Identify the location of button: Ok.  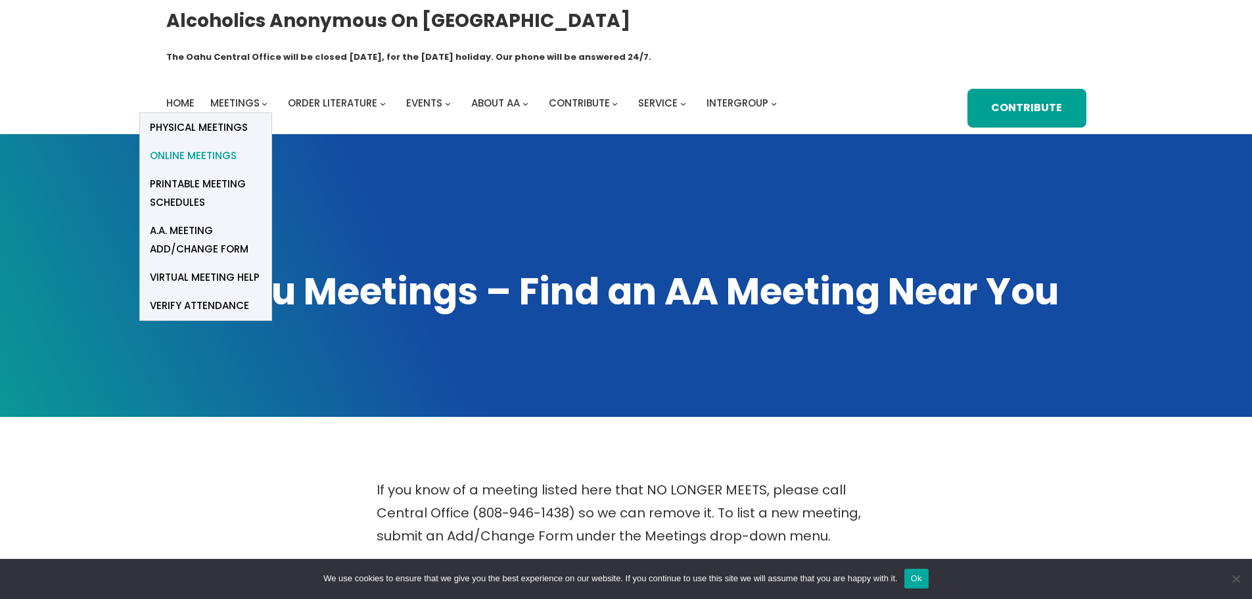
(916, 578).